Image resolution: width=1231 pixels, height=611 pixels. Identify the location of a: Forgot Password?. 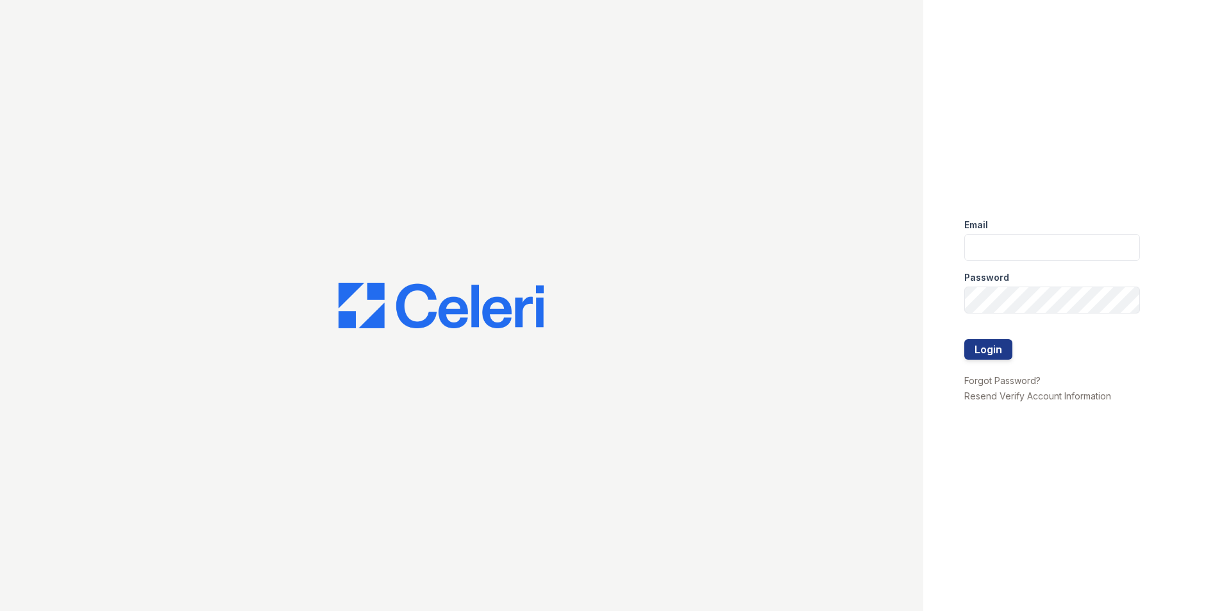
(1002, 380).